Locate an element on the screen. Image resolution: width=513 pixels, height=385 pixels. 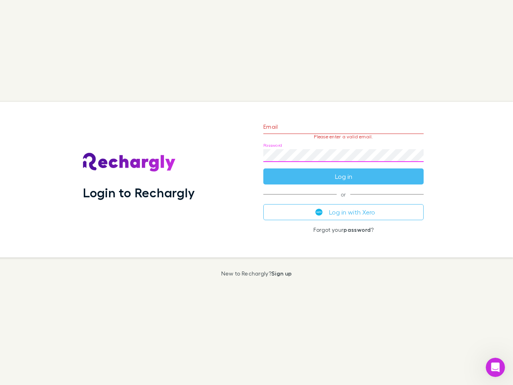
button: Log in with Xero is located at coordinates (343, 212).